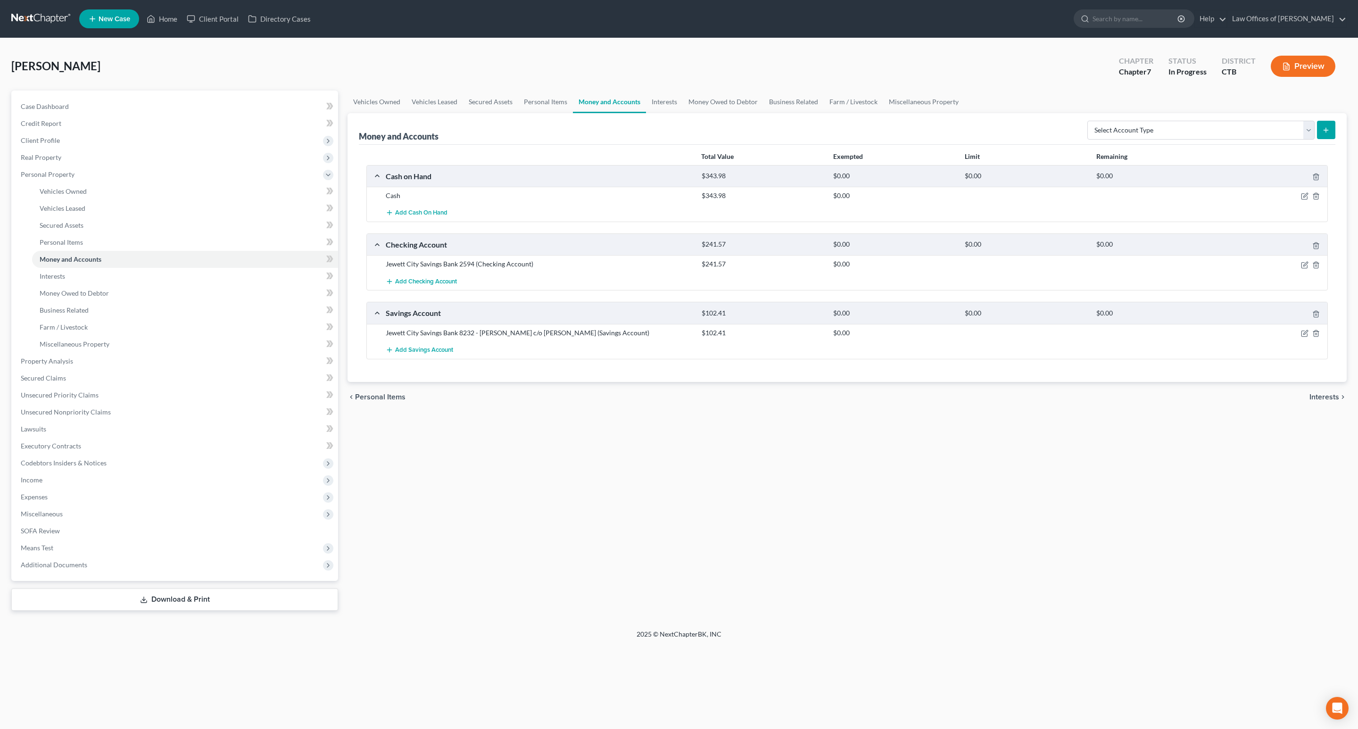 The width and height of the screenshot is (1358, 729). I want to click on div: Status, so click(1187, 61).